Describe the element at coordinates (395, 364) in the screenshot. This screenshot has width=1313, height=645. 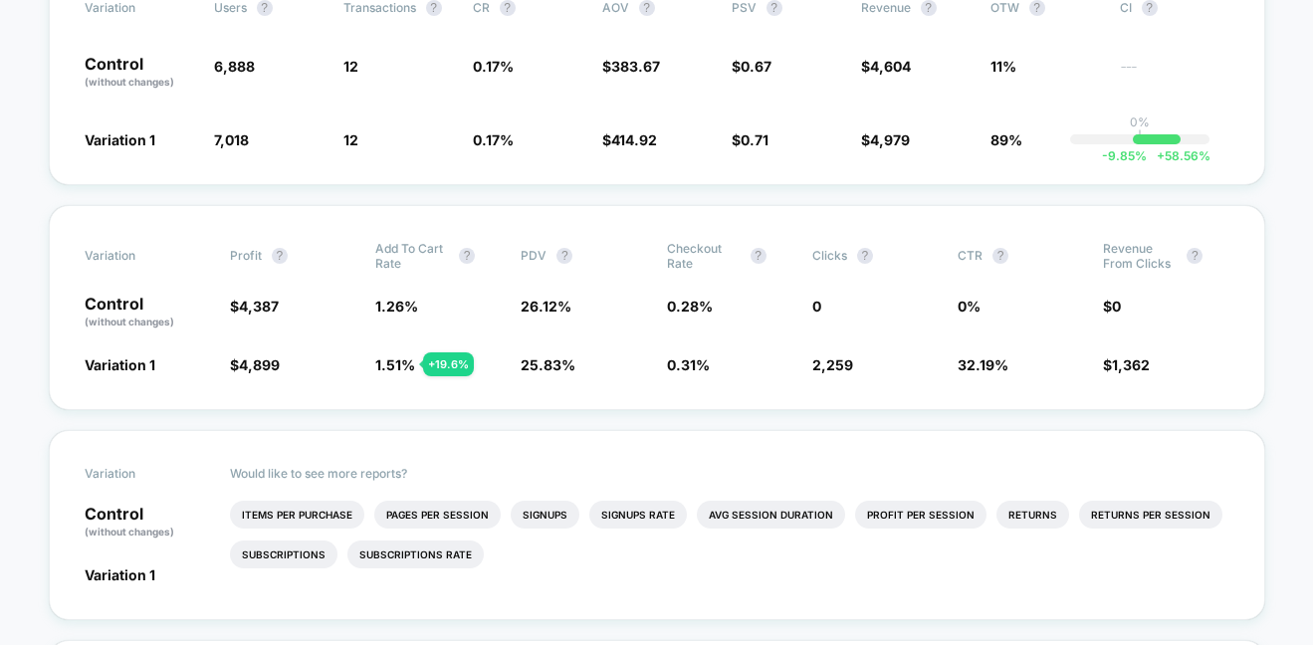
I see `span: 1.51 %` at that location.